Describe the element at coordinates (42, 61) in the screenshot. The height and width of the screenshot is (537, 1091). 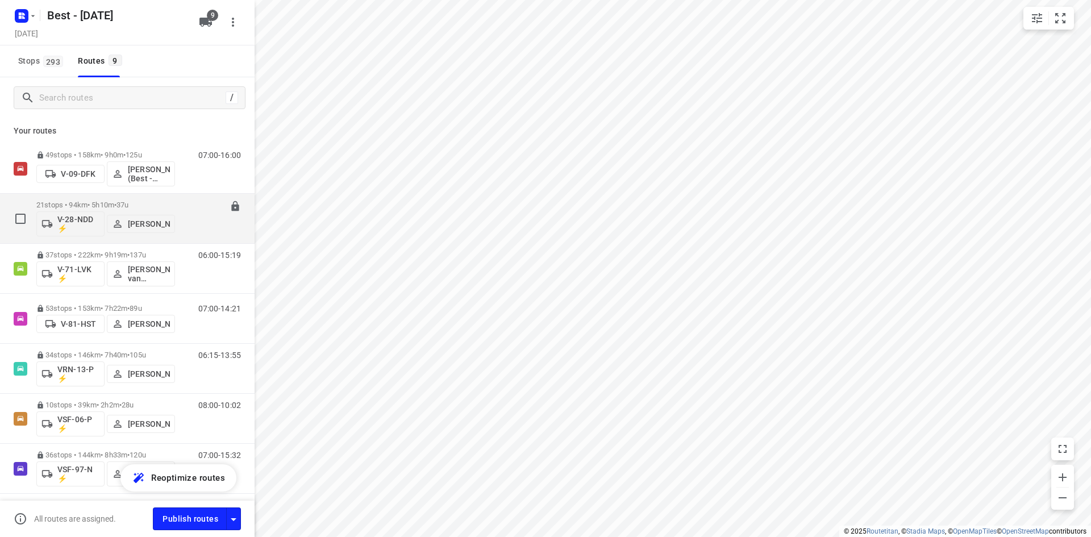
I see `span: Stops` at that location.